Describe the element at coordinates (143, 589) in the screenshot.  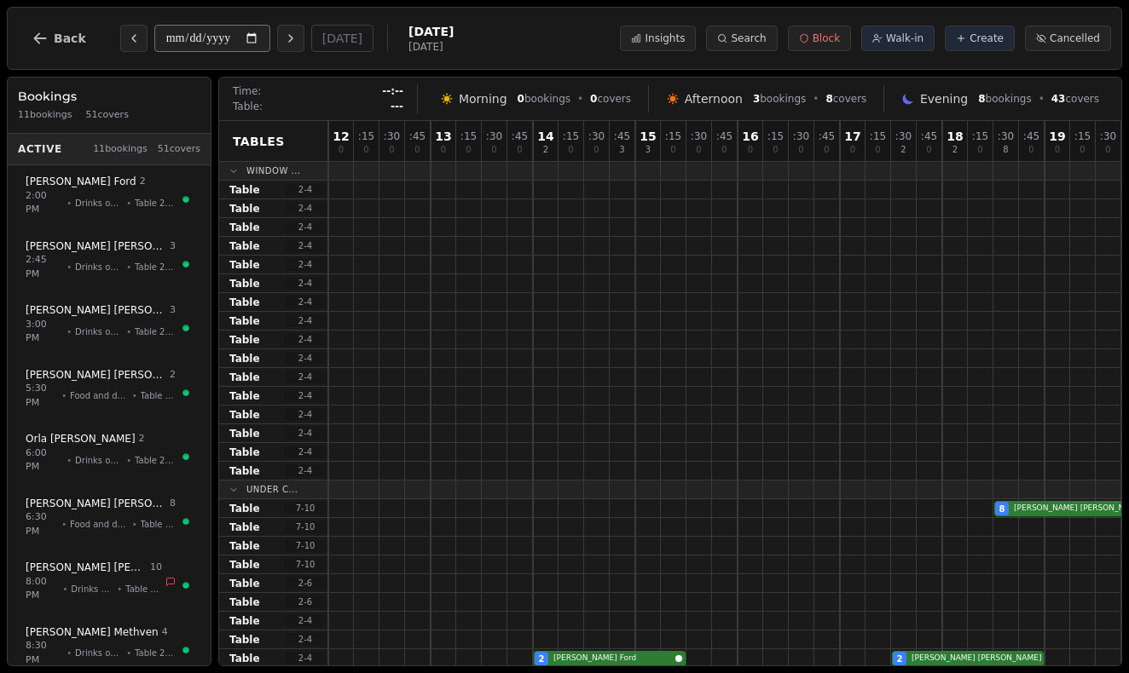
I see `span: Table 204` at that location.